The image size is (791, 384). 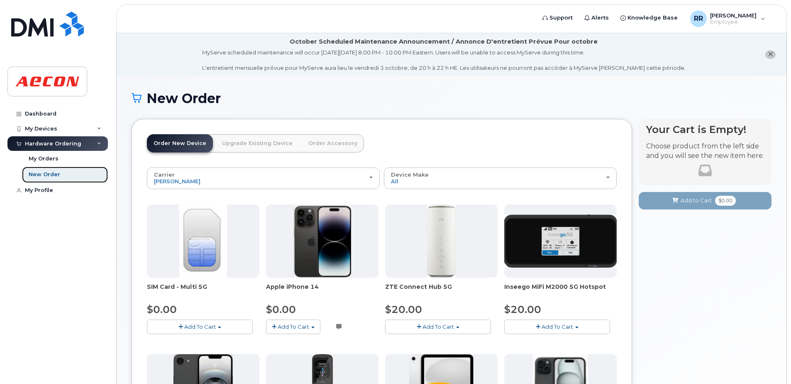 What do you see at coordinates (333, 143) in the screenshot?
I see `a: Order Accessory` at bounding box center [333, 143].